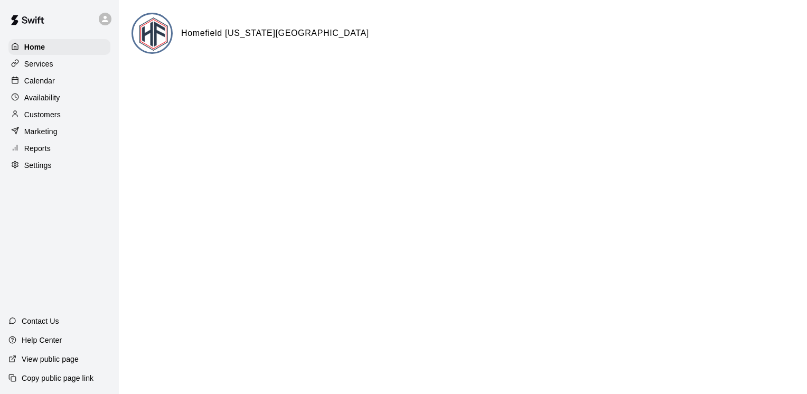 The height and width of the screenshot is (394, 807). Describe the element at coordinates (59, 98) in the screenshot. I see `a: Availability` at that location.